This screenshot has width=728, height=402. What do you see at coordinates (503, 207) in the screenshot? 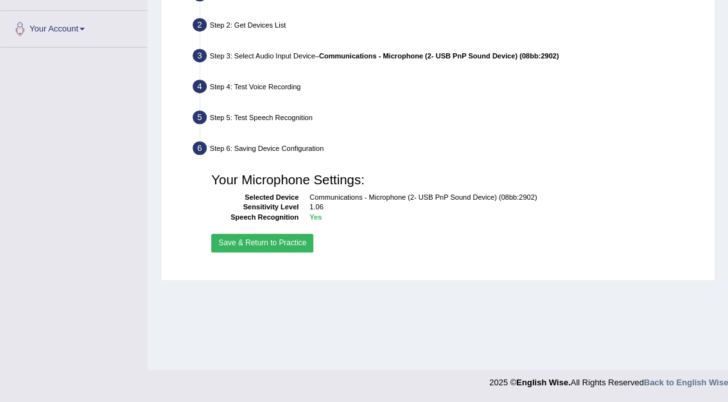
I see `dd: 1.06` at bounding box center [503, 207].